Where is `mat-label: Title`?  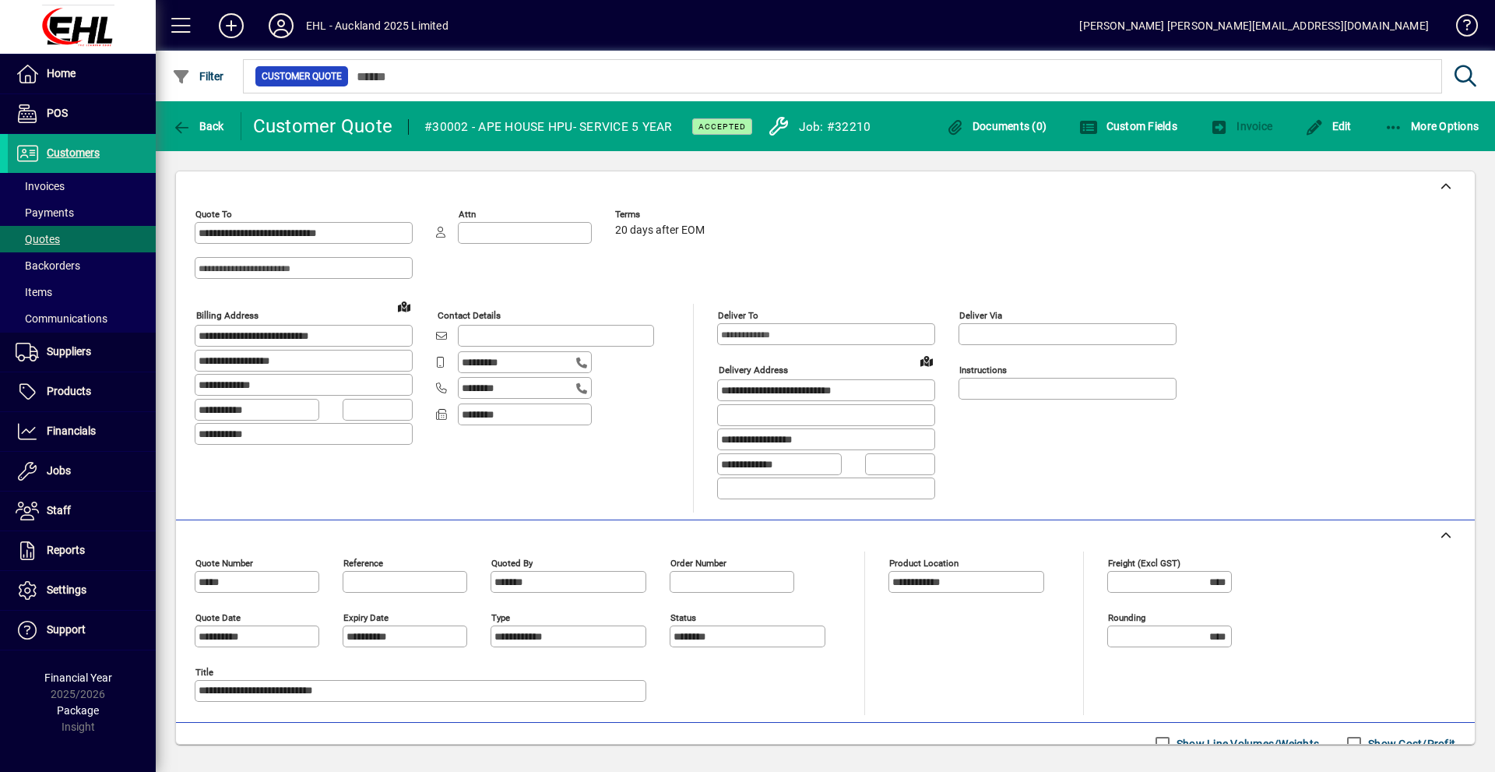 mat-label: Title is located at coordinates (204, 671).